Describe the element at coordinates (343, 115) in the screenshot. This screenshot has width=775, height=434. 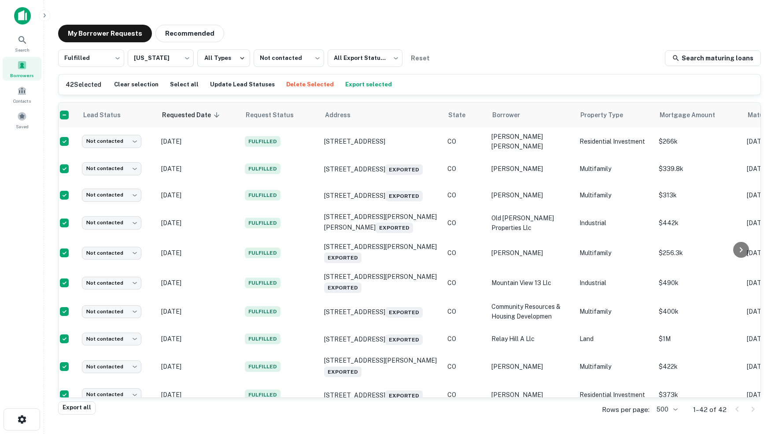
I see `span: Address` at that location.